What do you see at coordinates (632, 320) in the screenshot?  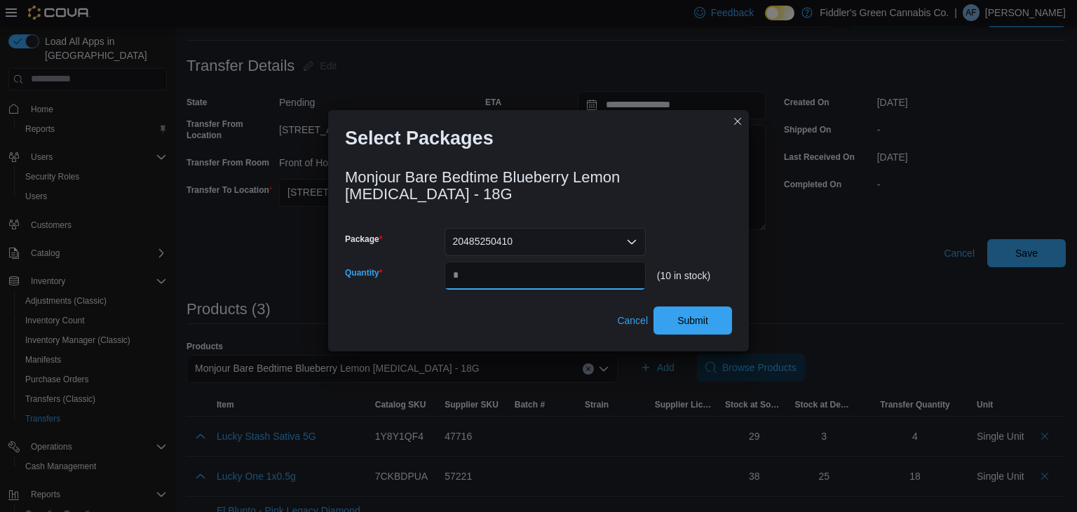 I see `button: Cancel` at bounding box center [632, 320].